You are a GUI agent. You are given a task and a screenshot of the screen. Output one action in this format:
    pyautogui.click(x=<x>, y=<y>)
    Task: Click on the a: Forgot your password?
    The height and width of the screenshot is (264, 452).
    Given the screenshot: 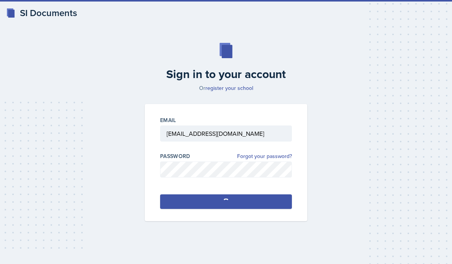 What is the action you would take?
    pyautogui.click(x=264, y=156)
    